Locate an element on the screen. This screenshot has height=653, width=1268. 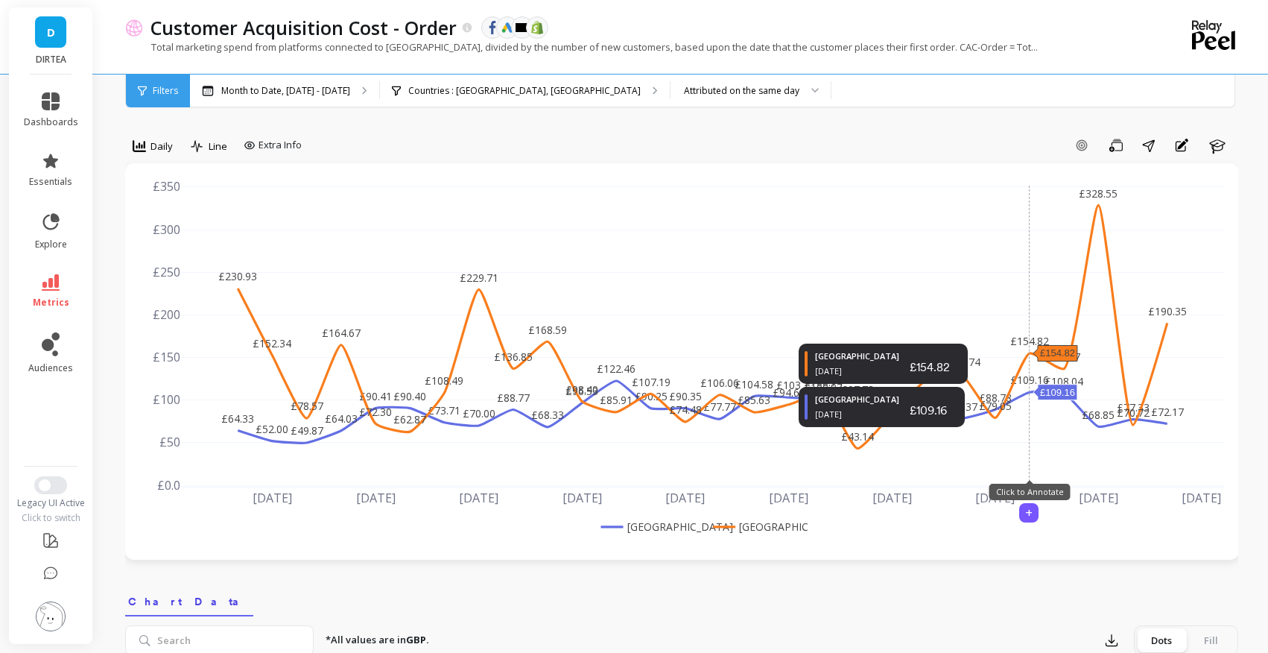
p: DIRTEA is located at coordinates (51, 60).